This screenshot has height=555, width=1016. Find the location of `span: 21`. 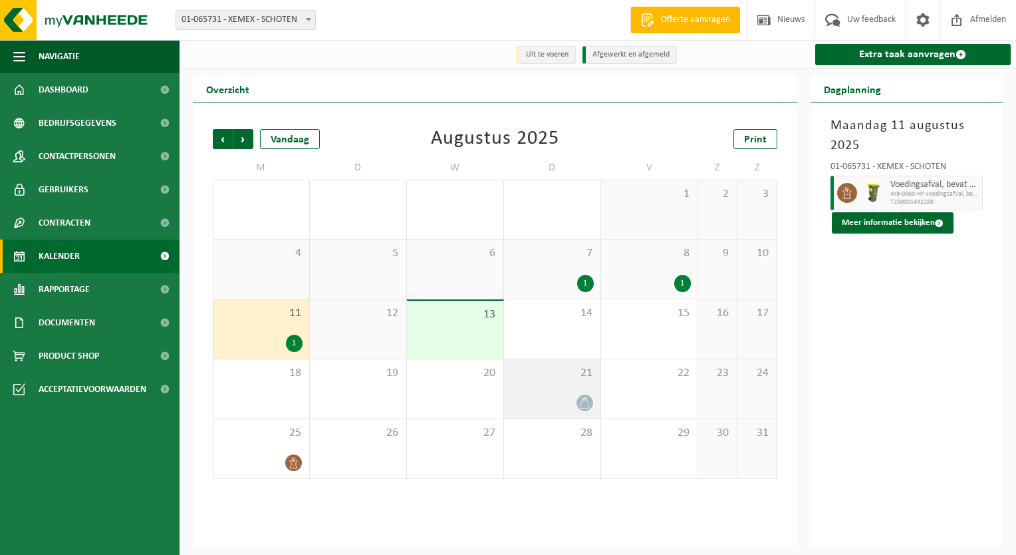

span: 21 is located at coordinates (552, 373).